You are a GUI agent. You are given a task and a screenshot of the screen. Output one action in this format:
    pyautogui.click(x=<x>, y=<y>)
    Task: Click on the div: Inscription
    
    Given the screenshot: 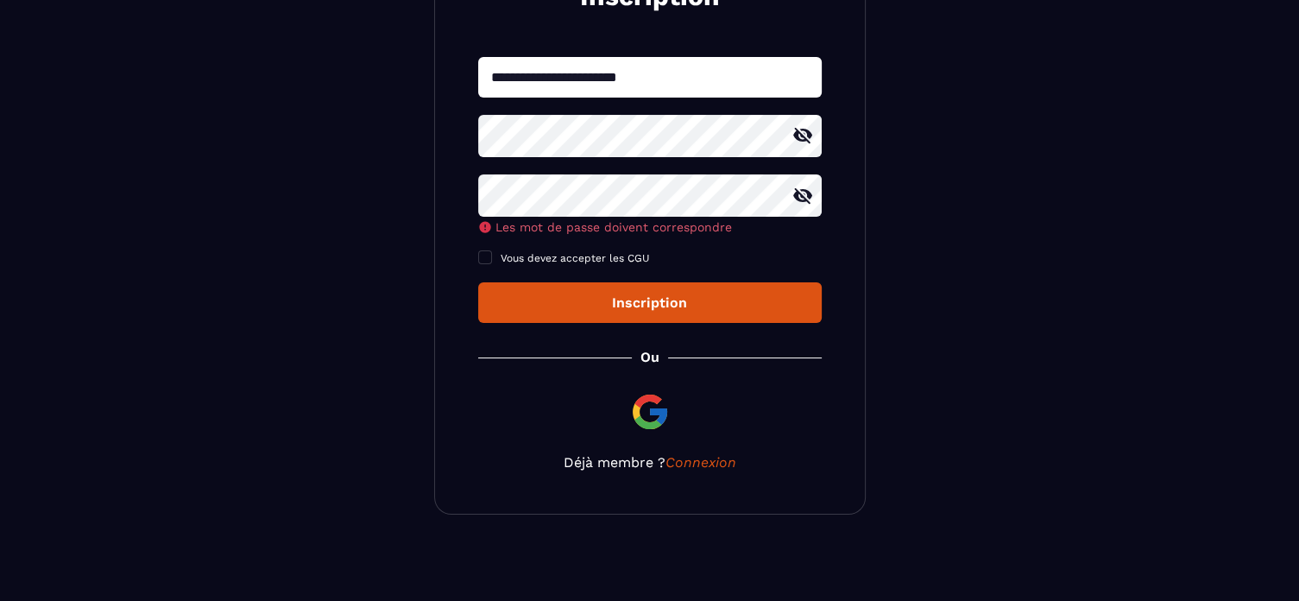 What is the action you would take?
    pyautogui.click(x=650, y=302)
    